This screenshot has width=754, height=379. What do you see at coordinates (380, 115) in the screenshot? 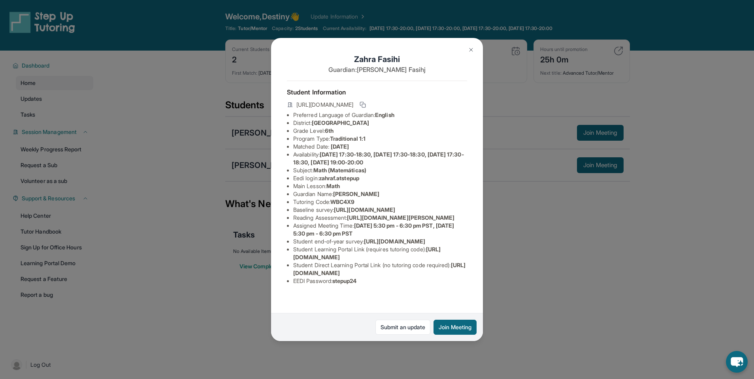
I see `li: Preferred Language of Guardian:` at bounding box center [380, 115].